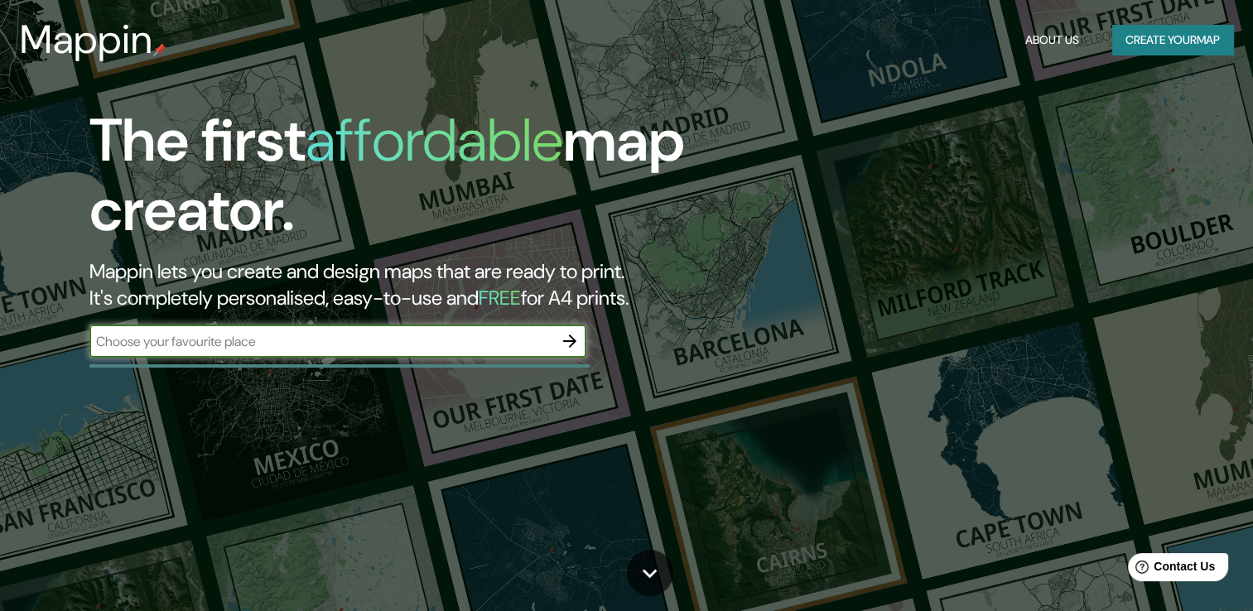 The height and width of the screenshot is (611, 1253). What do you see at coordinates (86, 40) in the screenshot?
I see `h3: Mappin` at bounding box center [86, 40].